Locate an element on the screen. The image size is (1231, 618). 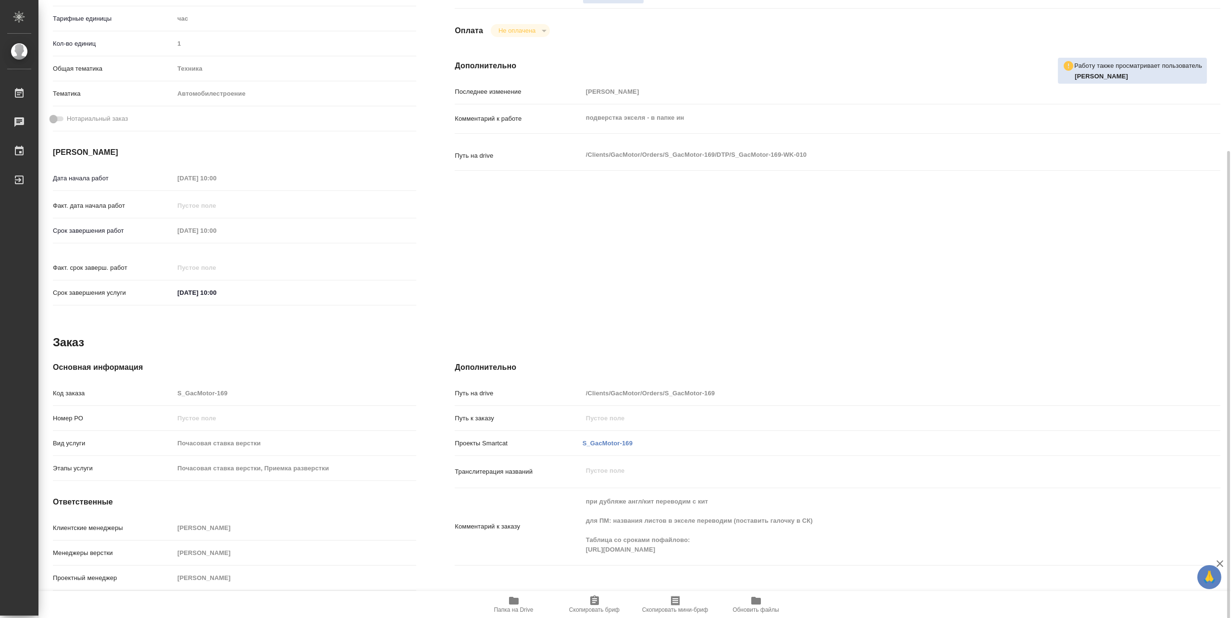
div: Не оплачена is located at coordinates (520, 30).